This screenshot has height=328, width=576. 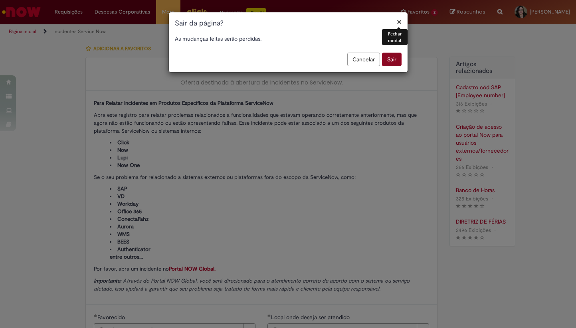 What do you see at coordinates (364, 59) in the screenshot?
I see `button: Cancelar` at bounding box center [364, 59].